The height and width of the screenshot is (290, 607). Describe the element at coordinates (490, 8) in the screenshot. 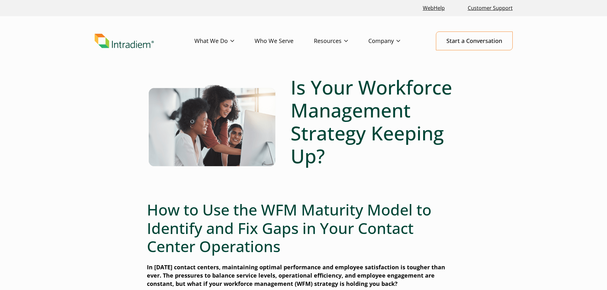

I see `a: Customer Support` at that location.